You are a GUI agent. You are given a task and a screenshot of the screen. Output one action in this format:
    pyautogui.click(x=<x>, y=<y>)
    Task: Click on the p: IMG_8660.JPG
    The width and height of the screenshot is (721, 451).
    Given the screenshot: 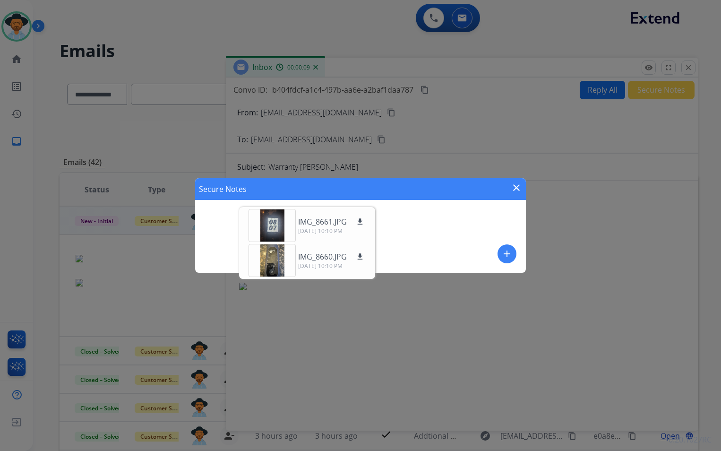 What is the action you would take?
    pyautogui.click(x=322, y=257)
    